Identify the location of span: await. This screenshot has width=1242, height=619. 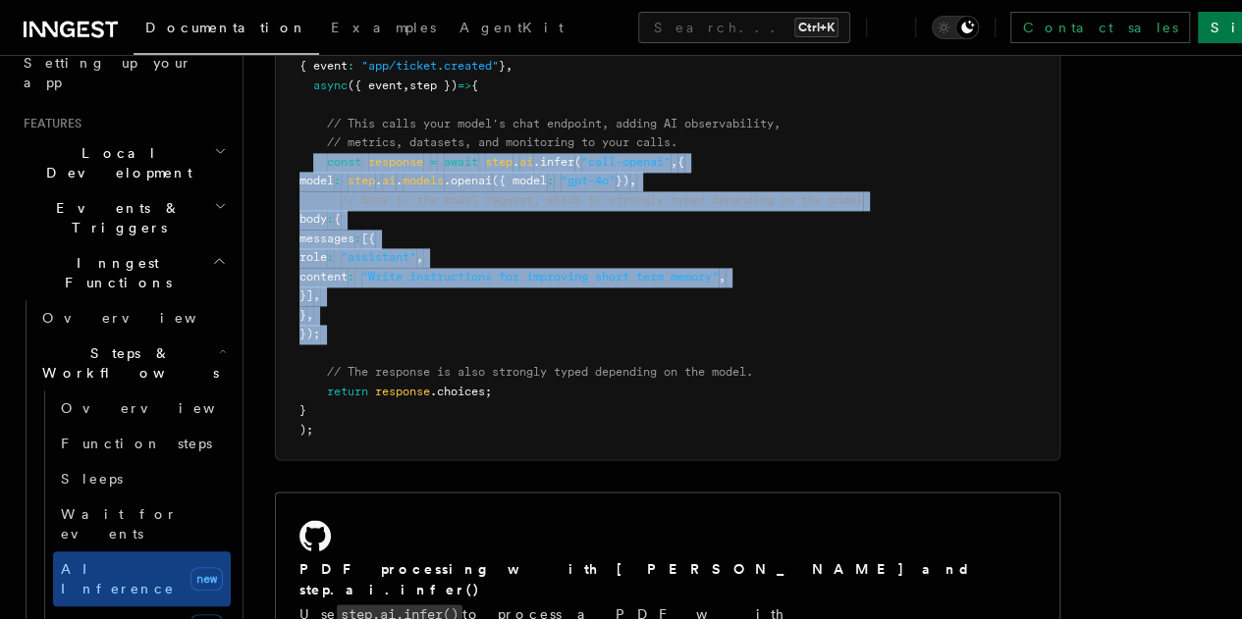
(460, 162).